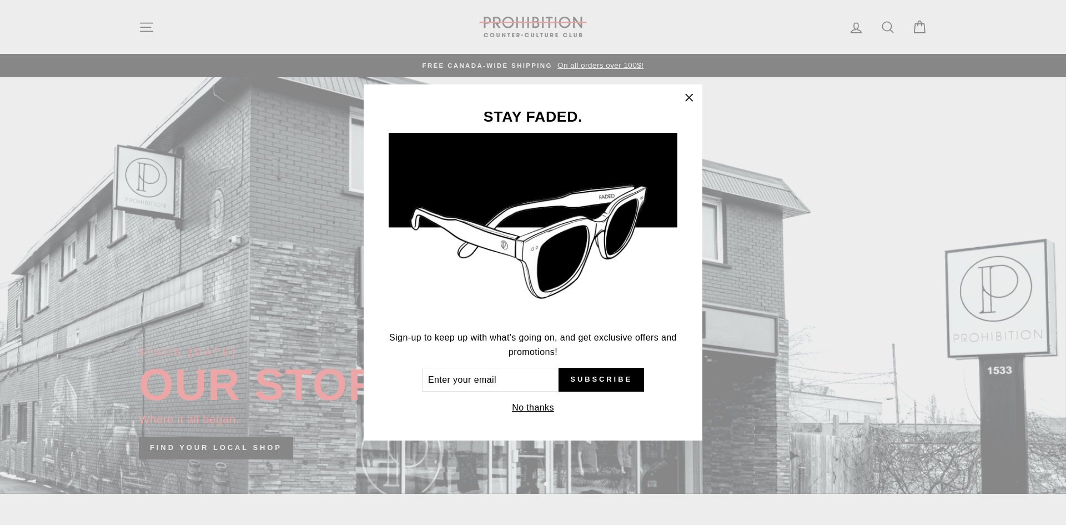 This screenshot has height=525, width=1066. I want to click on p: Sign-up to keep up with what's going on, and get exclusive offers and promotions!, so click(533, 344).